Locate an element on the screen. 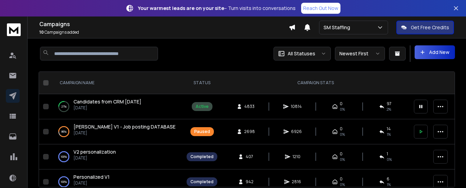 The image size is (466, 188). div: Paused is located at coordinates (202, 132).